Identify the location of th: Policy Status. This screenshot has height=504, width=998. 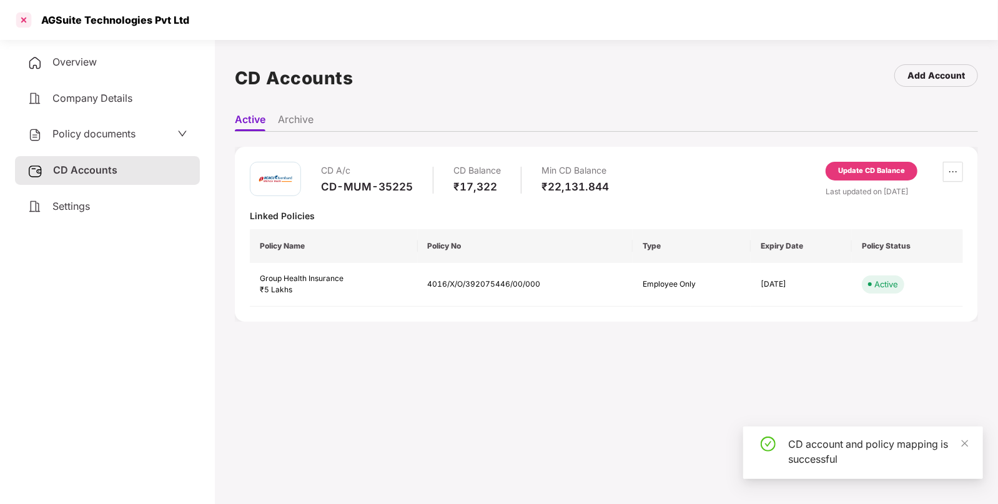
(908, 246).